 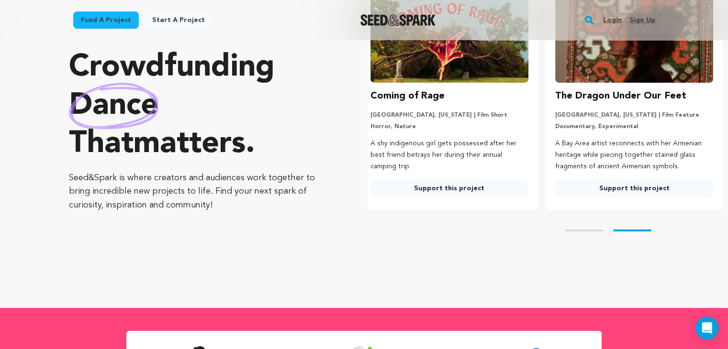 I want to click on div: Open Intercom Messenger, so click(x=707, y=328).